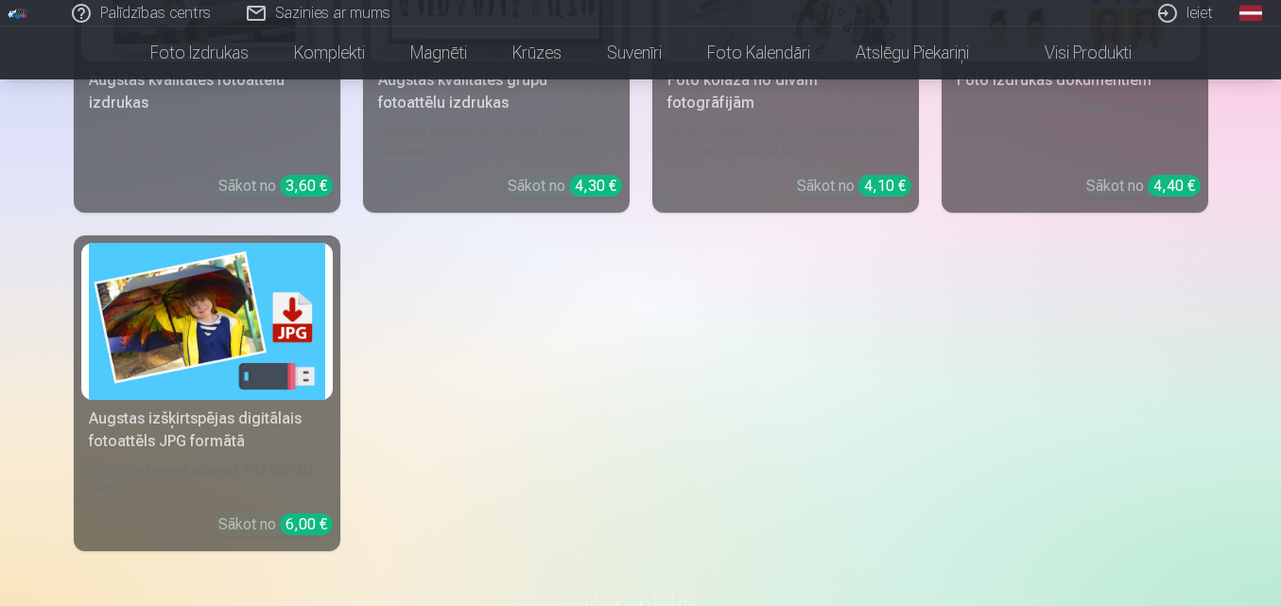 The image size is (1281, 606). I want to click on img: Augstas izšķirtspējas digitālais fotoattēls JPG formātā, so click(207, 322).